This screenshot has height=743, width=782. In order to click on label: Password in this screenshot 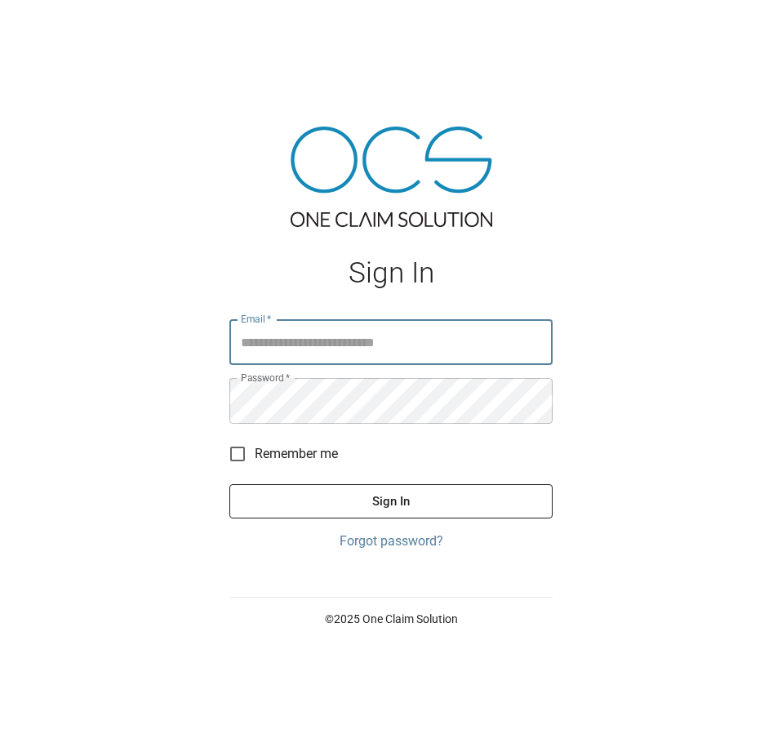, I will do `click(265, 377)`.